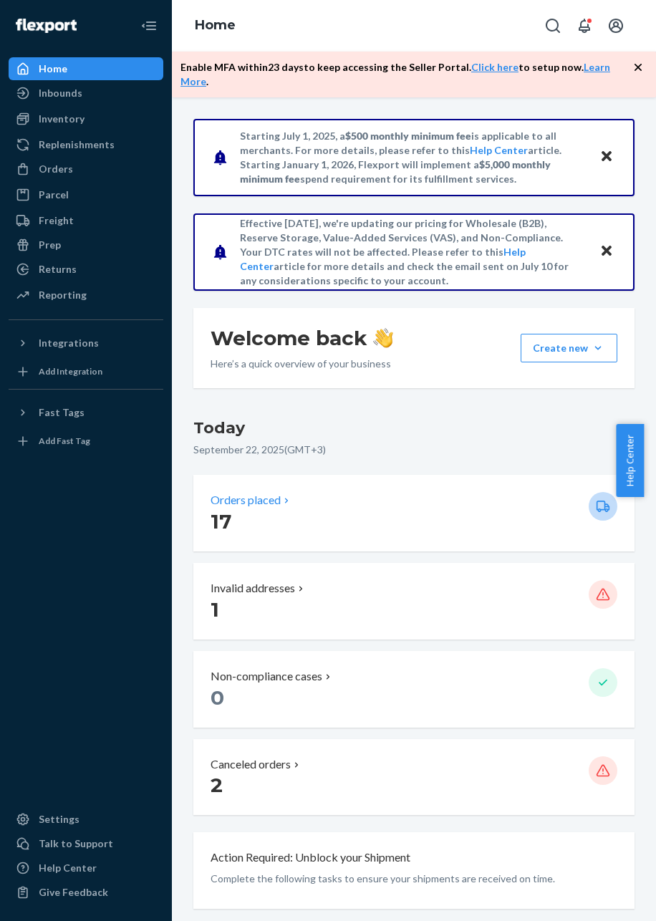  Describe the element at coordinates (383, 338) in the screenshot. I see `img: hand-wave emoji` at that location.